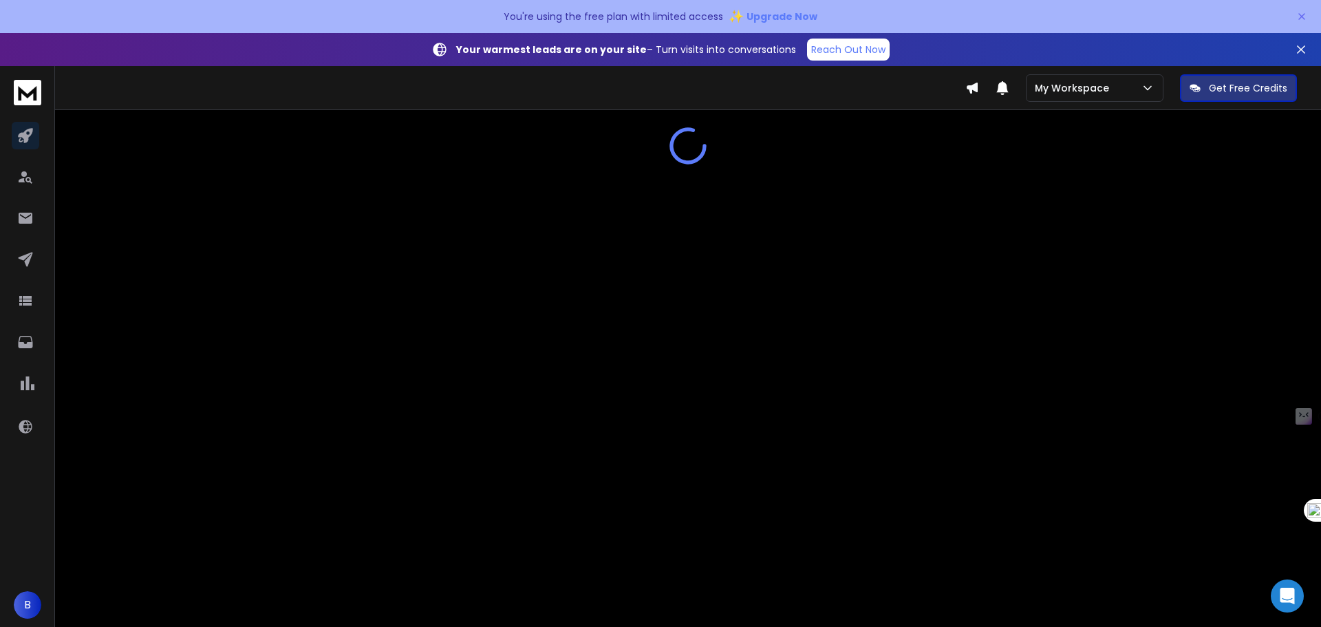  Describe the element at coordinates (551, 50) in the screenshot. I see `strong: Your warmest leads are on your site` at that location.